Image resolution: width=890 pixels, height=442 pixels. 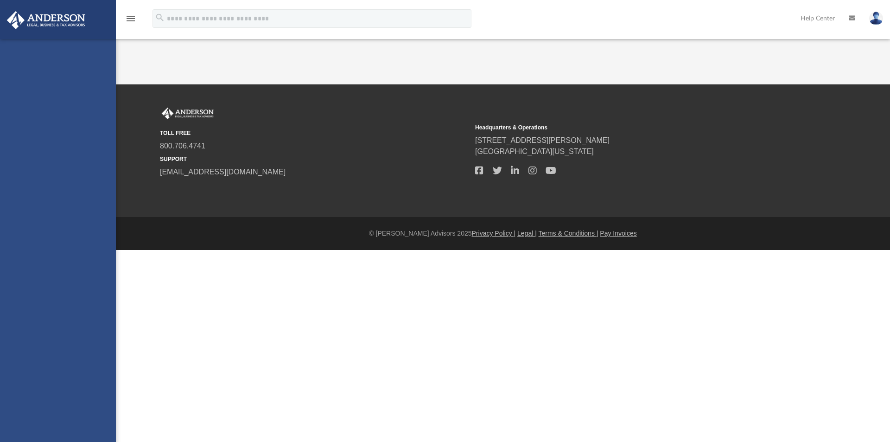 I want to click on a: Terms & Conditions |, so click(x=568, y=233).